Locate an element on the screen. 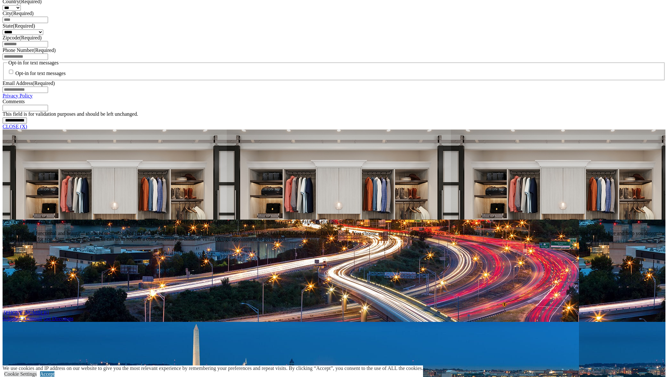  a: Schedule a Consult is located at coordinates (22, 318).